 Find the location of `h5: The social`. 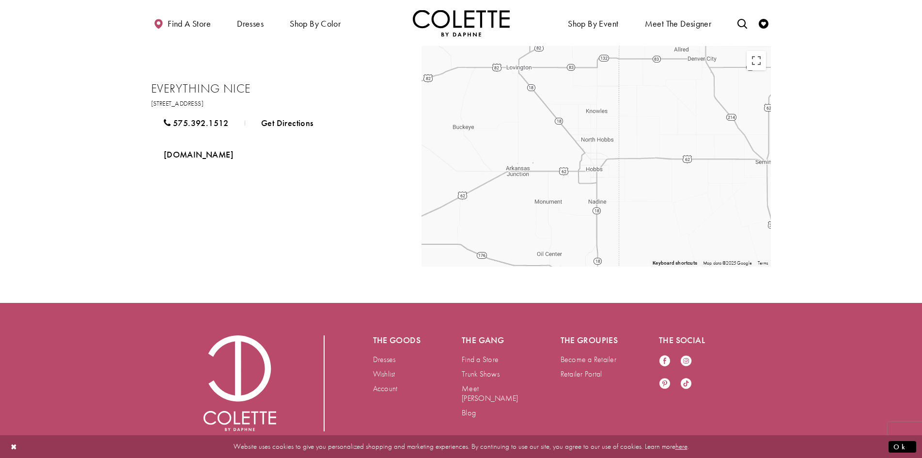

h5: The social is located at coordinates (689, 340).